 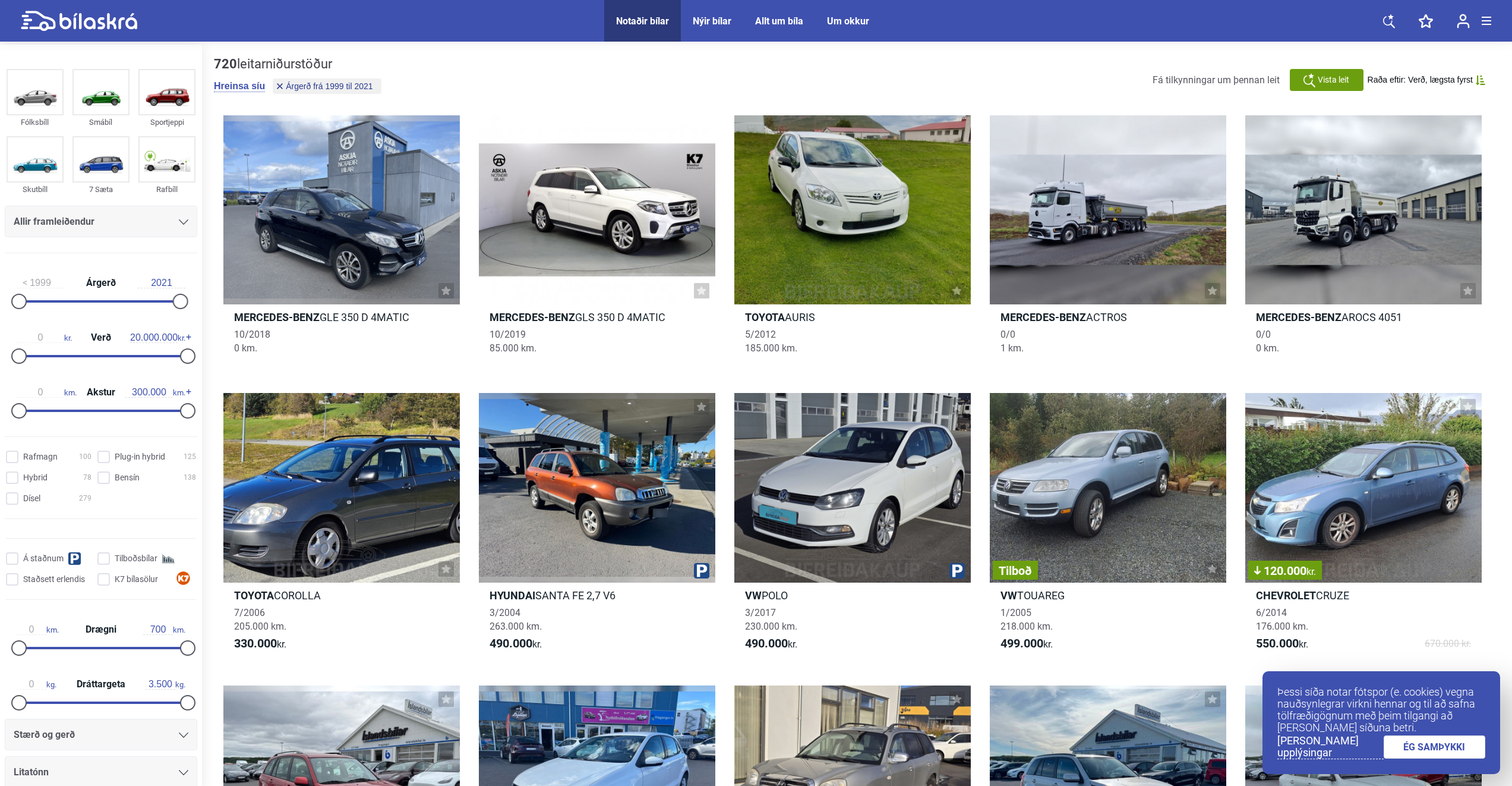 I want to click on h2: COROLLA, so click(x=342, y=594).